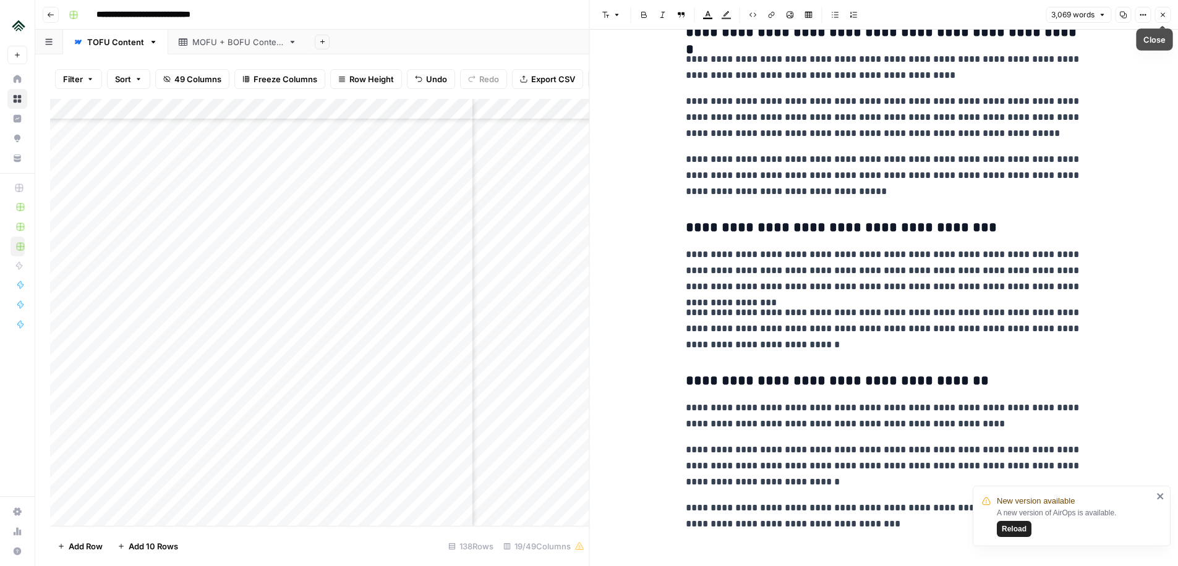 The image size is (1178, 566). Describe the element at coordinates (237, 42) in the screenshot. I see `div: MOFU + BOFU Content` at that location.